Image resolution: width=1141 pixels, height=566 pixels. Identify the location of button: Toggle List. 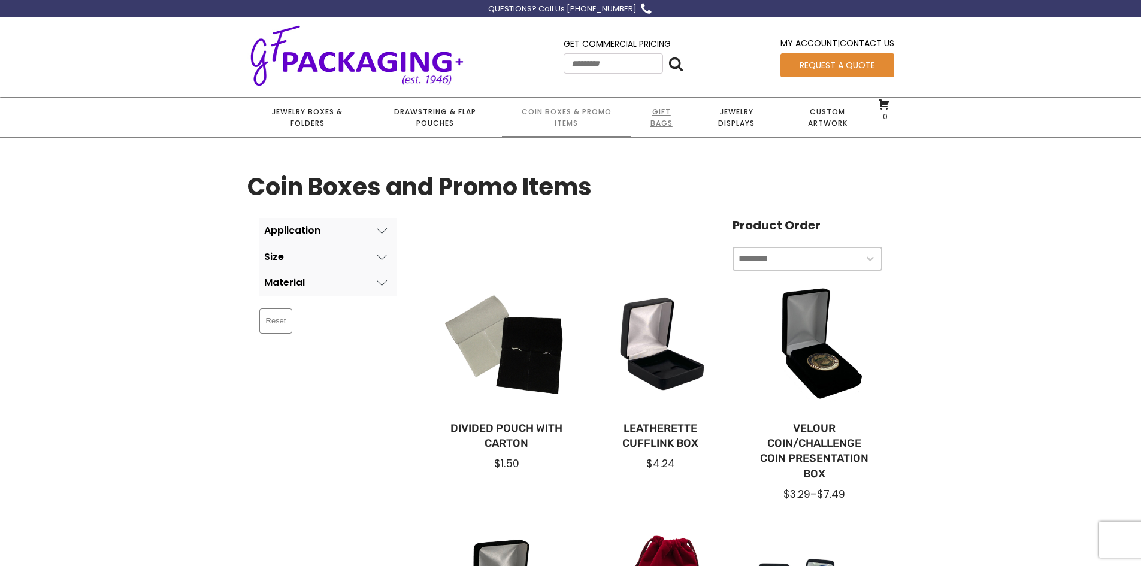
(871, 259).